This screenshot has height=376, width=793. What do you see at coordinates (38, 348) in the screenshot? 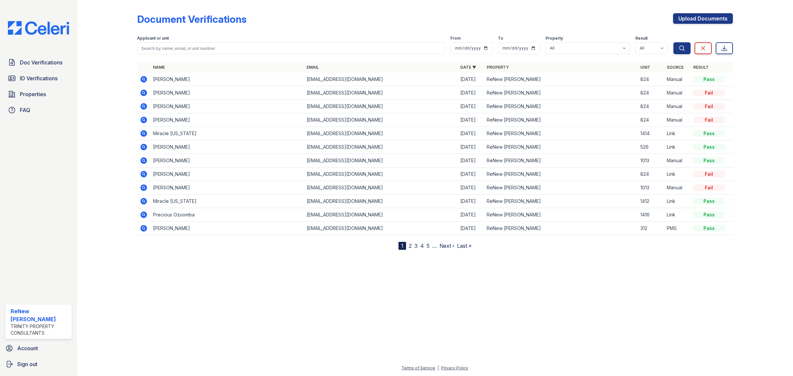
I see `a: Account` at bounding box center [38, 348].